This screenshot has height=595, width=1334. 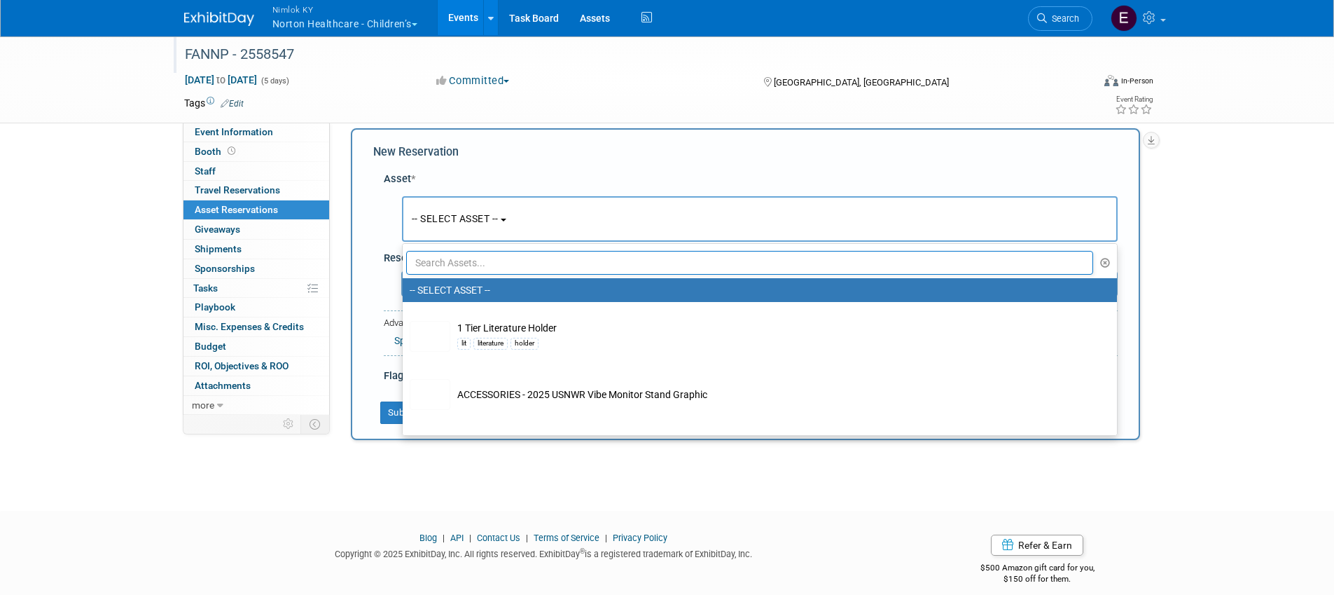 I want to click on span: Flag:, so click(x=395, y=375).